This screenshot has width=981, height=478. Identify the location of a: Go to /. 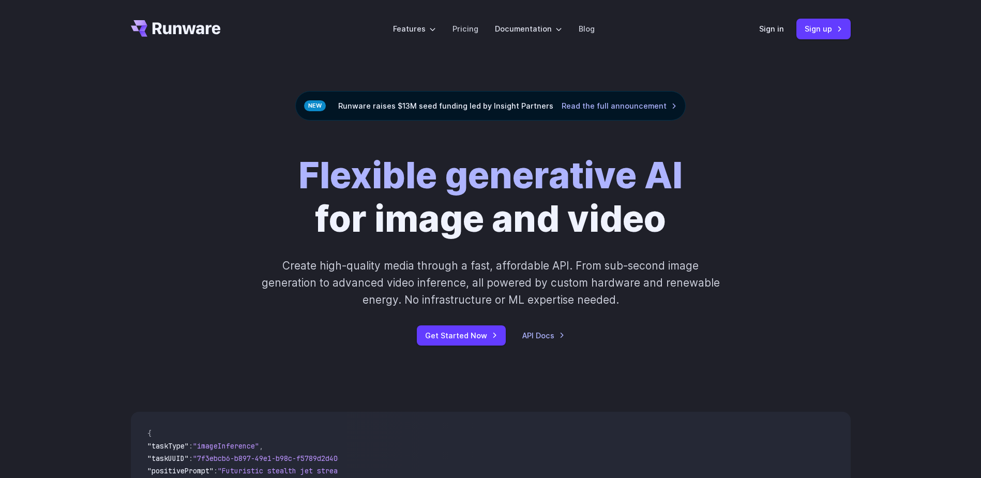
(176, 28).